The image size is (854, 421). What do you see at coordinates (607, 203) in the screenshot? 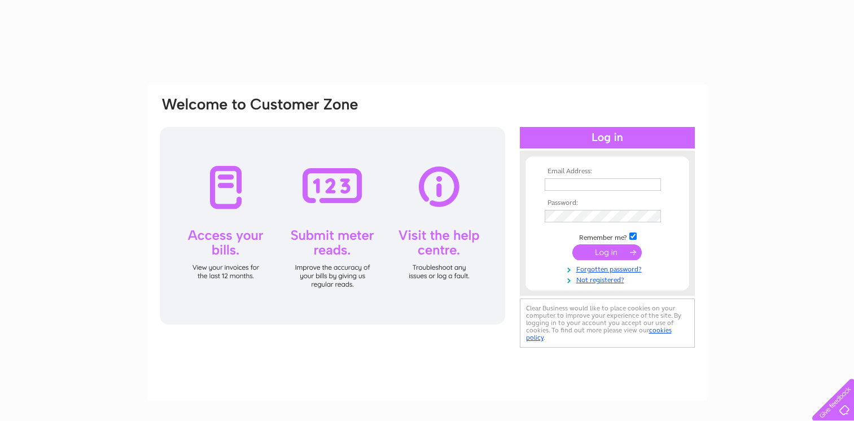
I see `th: Password:` at bounding box center [607, 203].